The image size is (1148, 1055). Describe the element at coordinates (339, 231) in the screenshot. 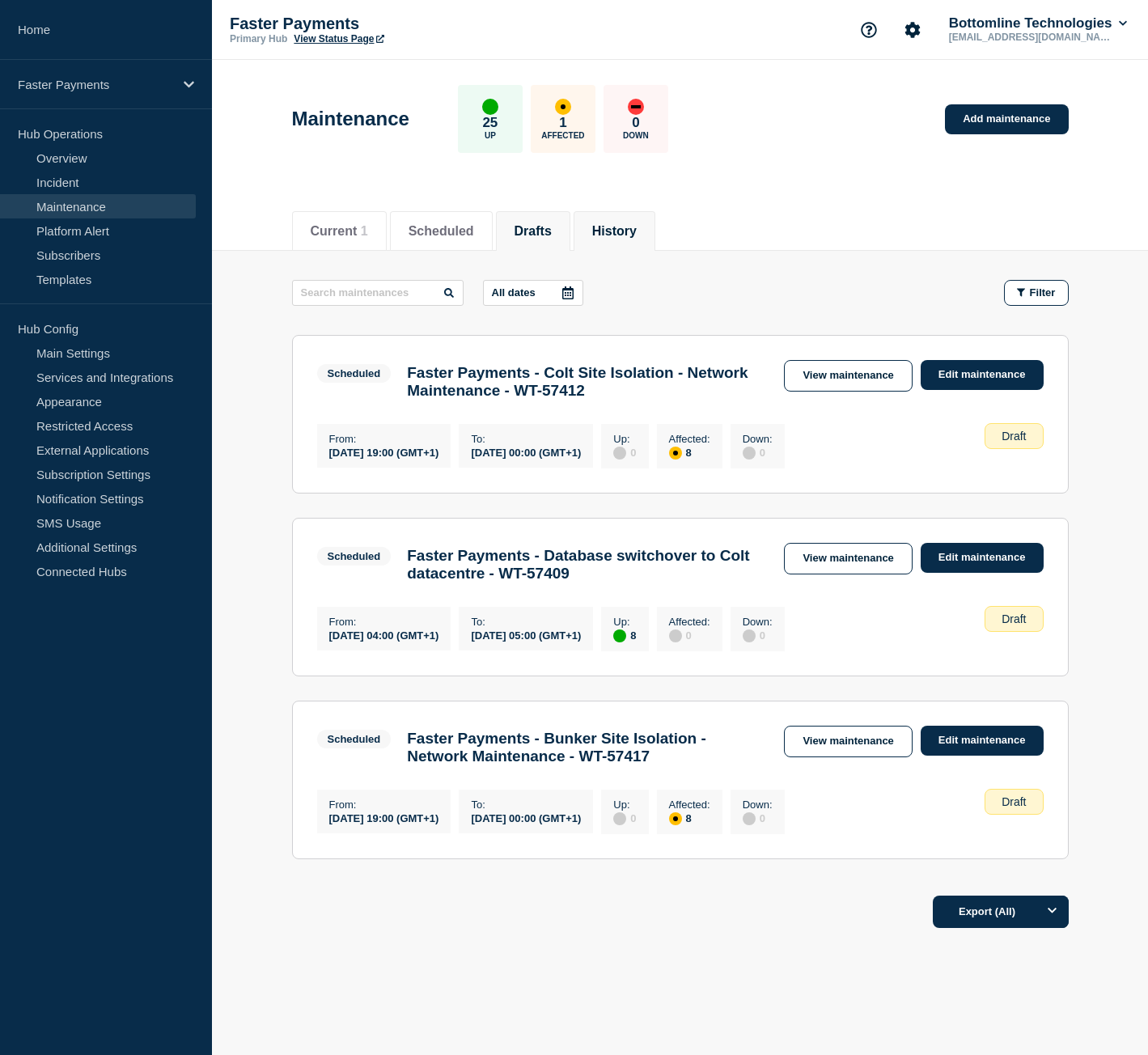

I see `button: Current 1` at that location.